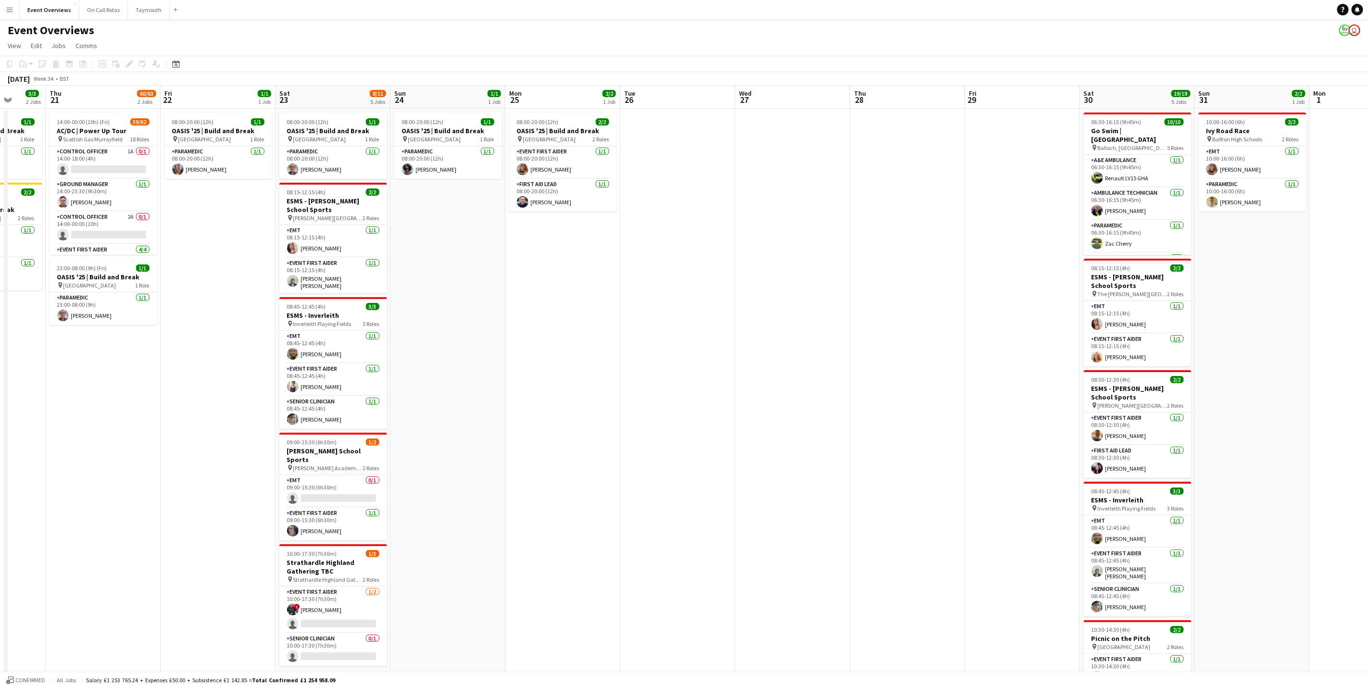 The image size is (1368, 688). I want to click on button: Confirmed, so click(25, 680).